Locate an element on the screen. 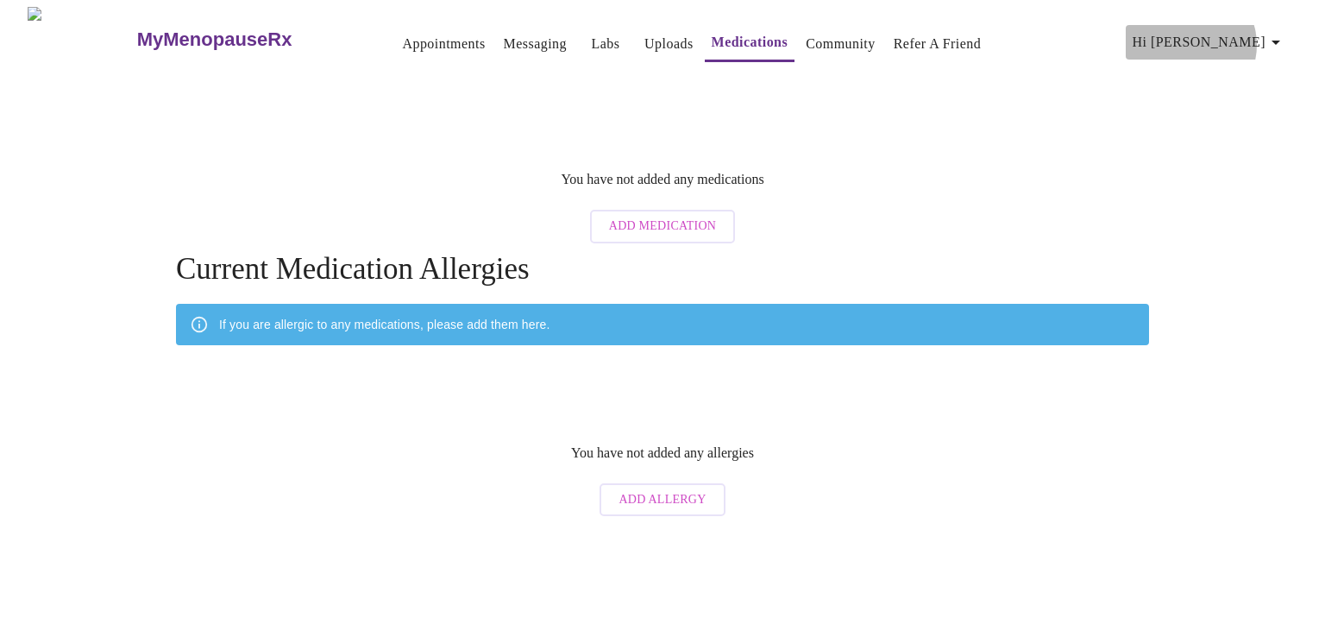  a: Medications is located at coordinates (750, 42).